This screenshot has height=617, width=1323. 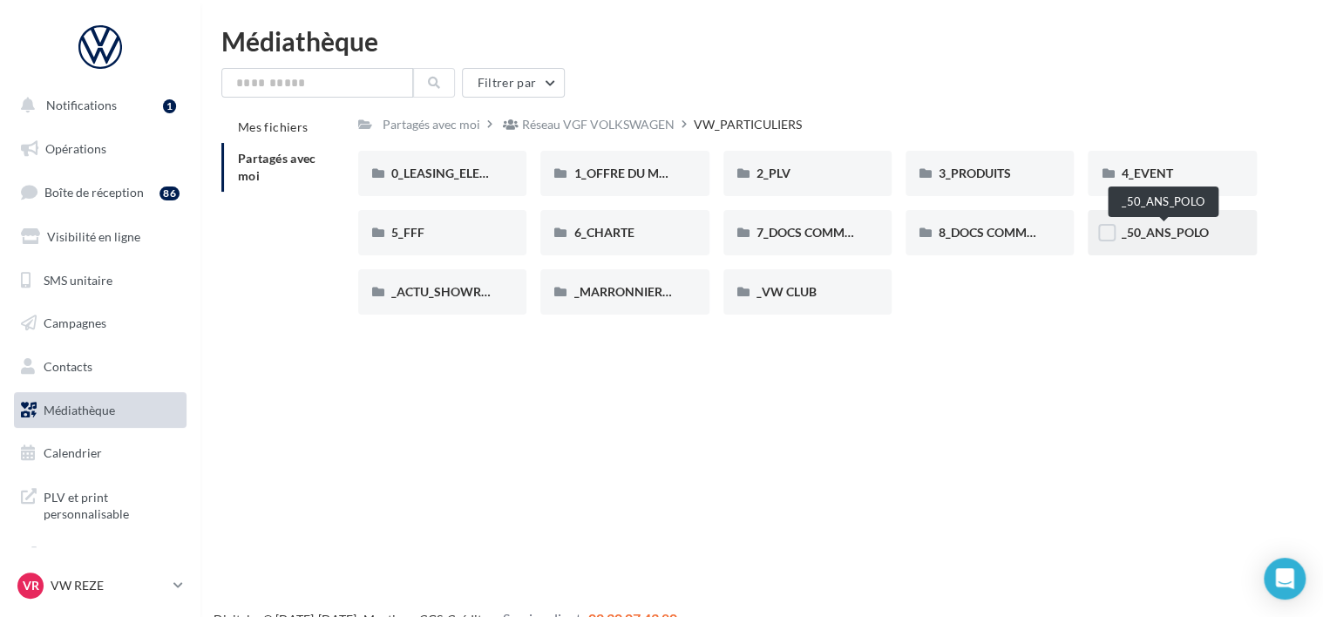 I want to click on span: Visibilité en ligne, so click(x=93, y=236).